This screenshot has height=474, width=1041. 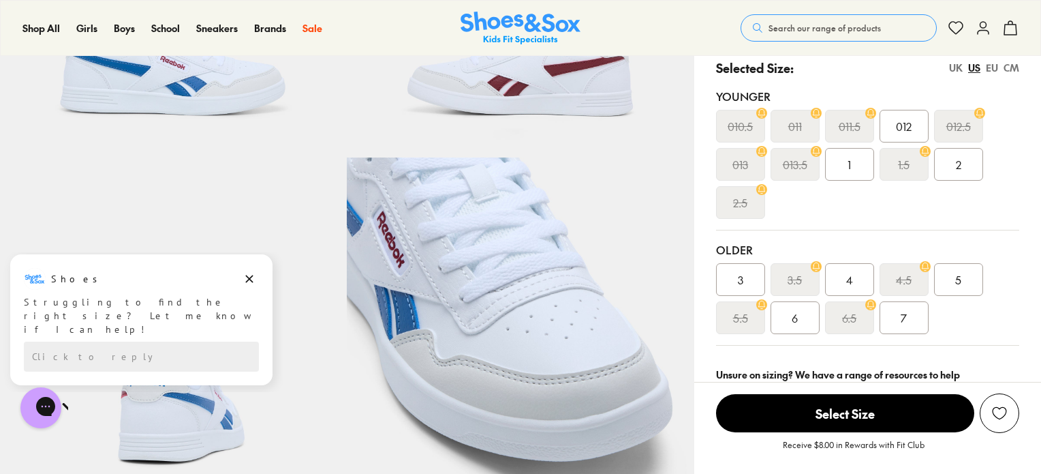 What do you see at coordinates (755, 67) in the screenshot?
I see `p: Selected Size:` at bounding box center [755, 67].